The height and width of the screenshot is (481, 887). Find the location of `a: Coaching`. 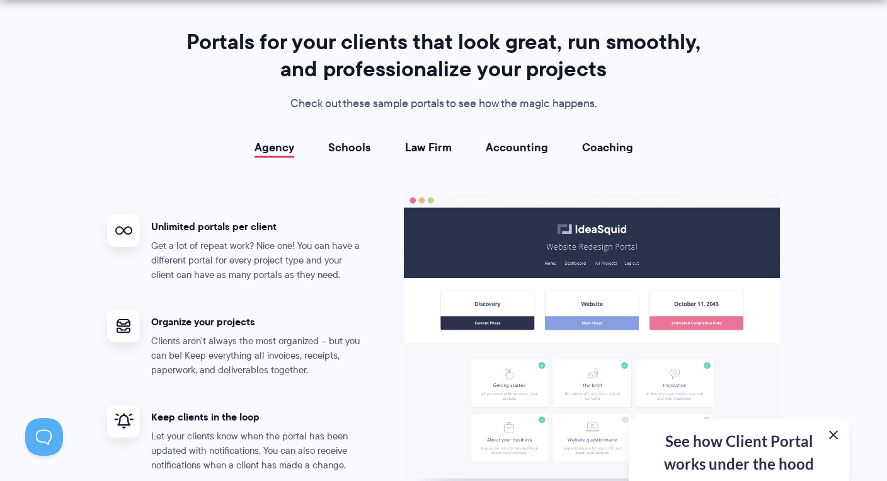

a: Coaching is located at coordinates (608, 147).